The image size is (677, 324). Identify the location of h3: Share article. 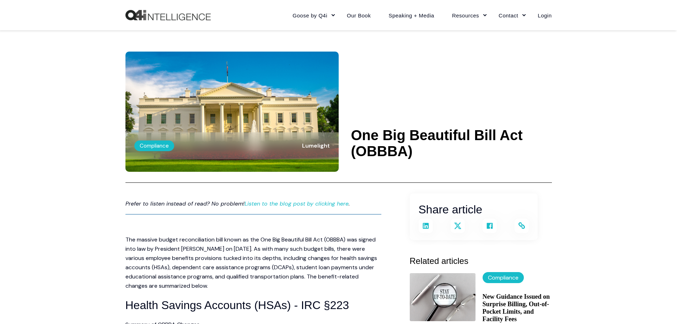
(474, 209).